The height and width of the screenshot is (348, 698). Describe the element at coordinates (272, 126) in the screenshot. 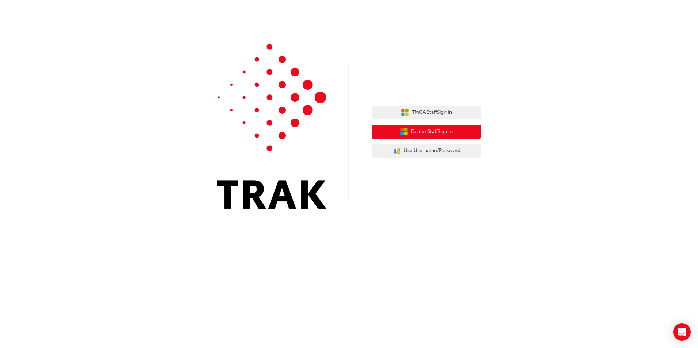

I see `img: Trak` at that location.